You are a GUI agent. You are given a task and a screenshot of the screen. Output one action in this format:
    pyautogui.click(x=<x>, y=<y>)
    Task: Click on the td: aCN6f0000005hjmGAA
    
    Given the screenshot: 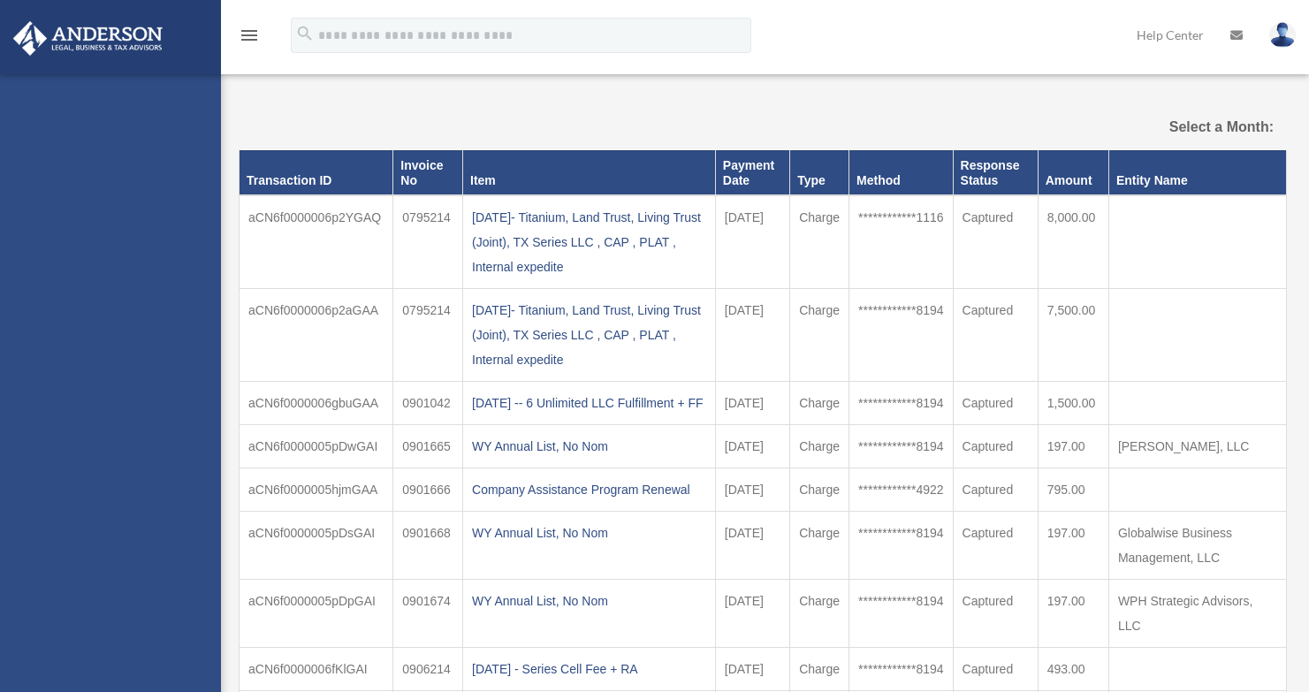 What is the action you would take?
    pyautogui.click(x=316, y=490)
    